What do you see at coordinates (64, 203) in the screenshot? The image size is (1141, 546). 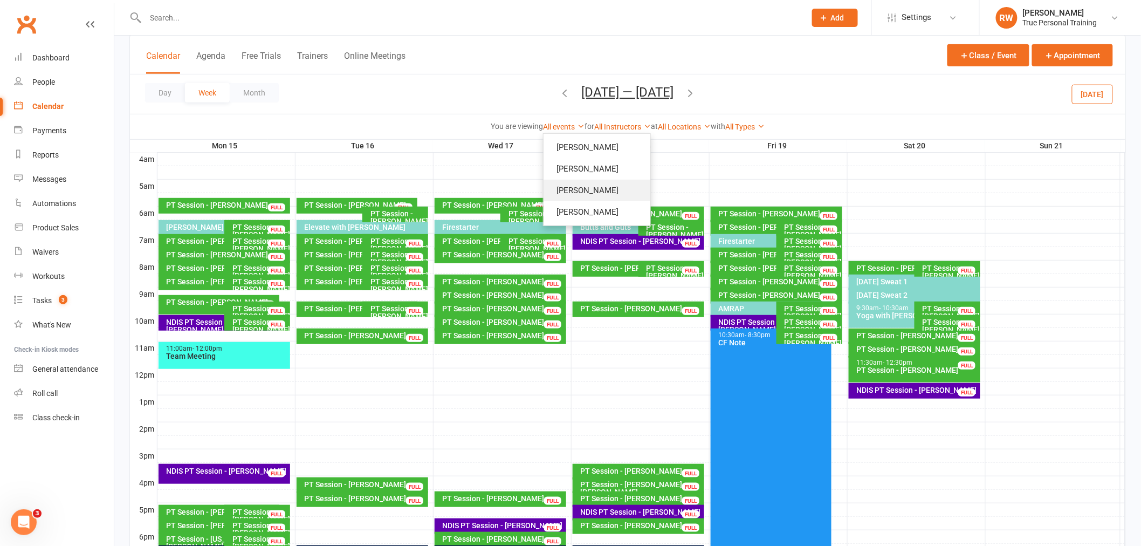 I see `a: Automations` at bounding box center [64, 203].